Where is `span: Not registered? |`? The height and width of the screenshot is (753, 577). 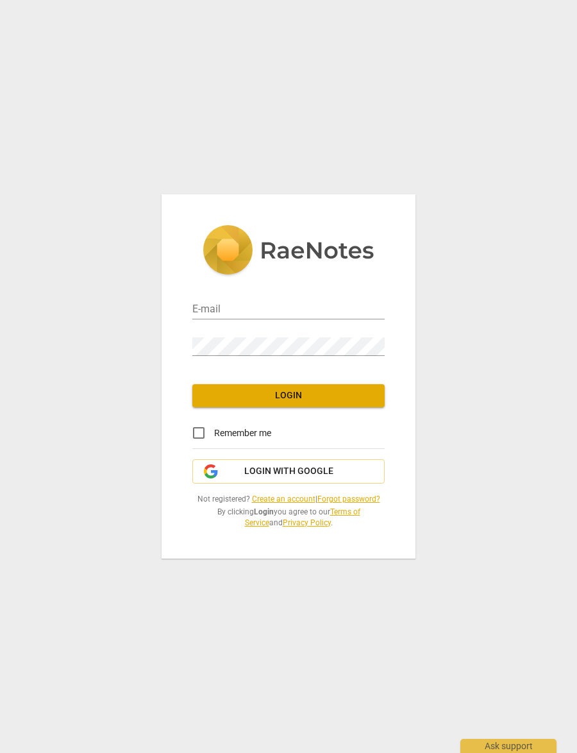 span: Not registered? | is located at coordinates (289, 499).